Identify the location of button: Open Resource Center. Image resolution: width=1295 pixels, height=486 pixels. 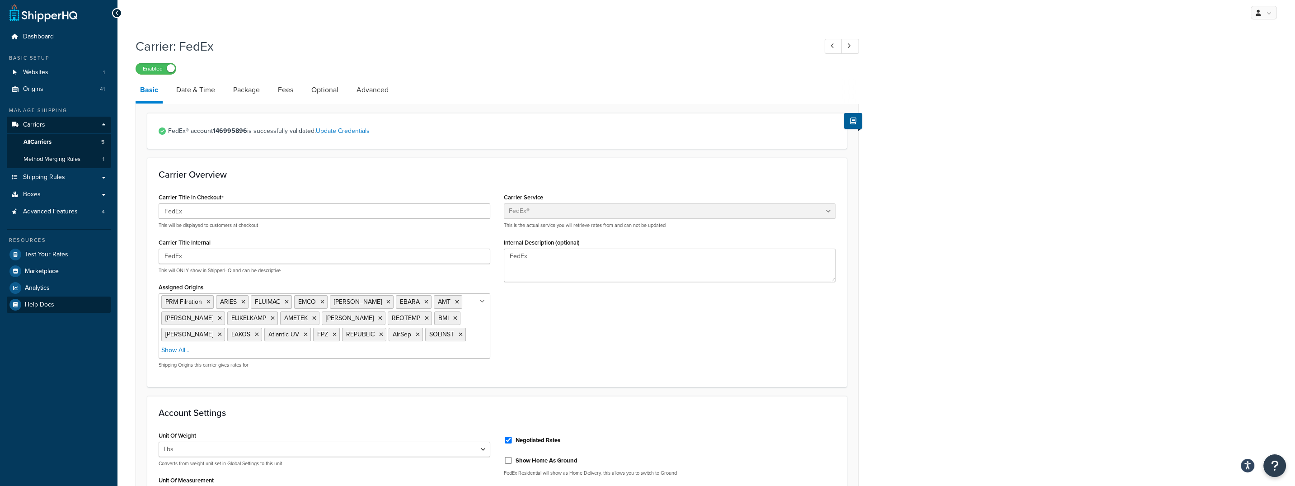
(1274, 465).